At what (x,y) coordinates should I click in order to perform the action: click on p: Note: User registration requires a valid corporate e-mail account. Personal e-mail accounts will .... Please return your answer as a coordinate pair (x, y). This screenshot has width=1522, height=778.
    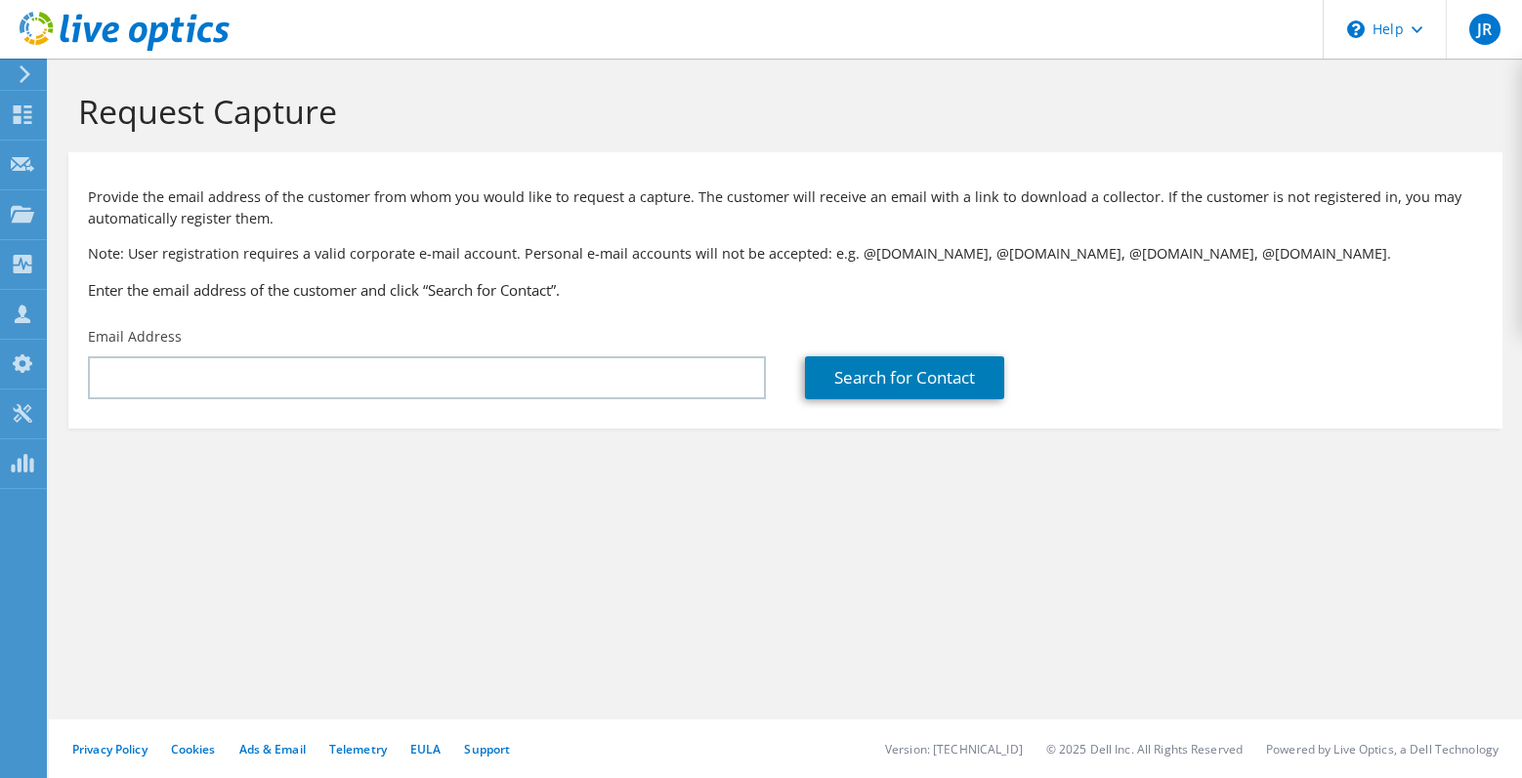
    Looking at the image, I should click on (785, 254).